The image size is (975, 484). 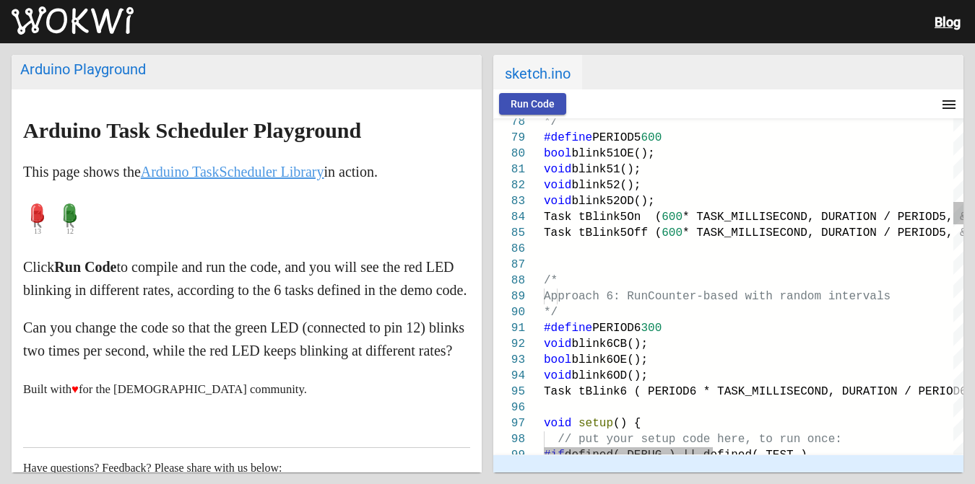 What do you see at coordinates (509, 328) in the screenshot?
I see `div: 91` at bounding box center [509, 328].